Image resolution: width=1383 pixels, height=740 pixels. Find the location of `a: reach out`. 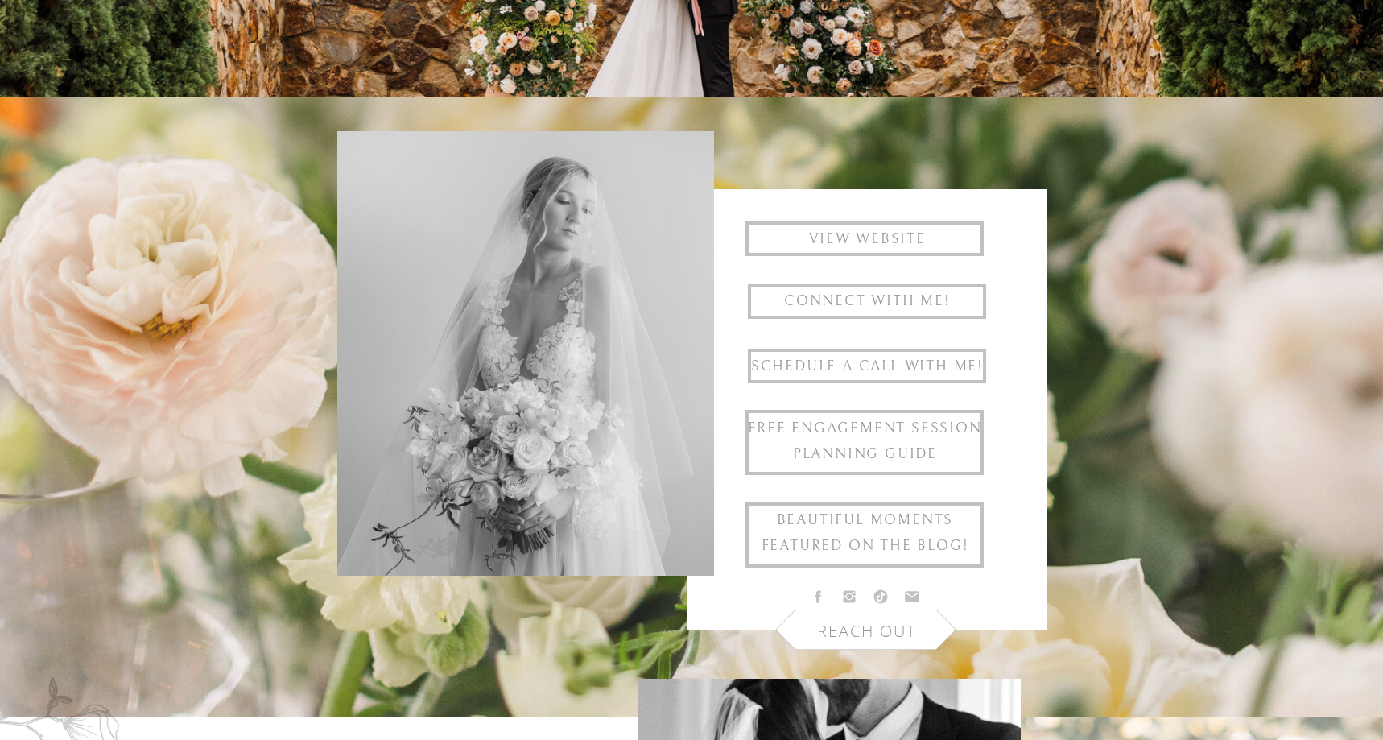

a: reach out is located at coordinates (866, 630).